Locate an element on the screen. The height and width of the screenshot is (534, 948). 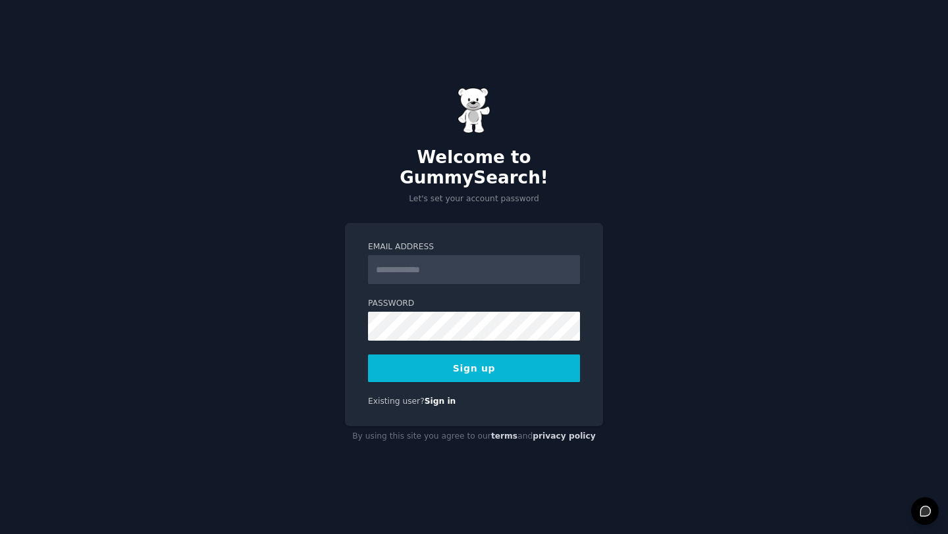
h2: Welcome to GummySearch! is located at coordinates (474, 168).